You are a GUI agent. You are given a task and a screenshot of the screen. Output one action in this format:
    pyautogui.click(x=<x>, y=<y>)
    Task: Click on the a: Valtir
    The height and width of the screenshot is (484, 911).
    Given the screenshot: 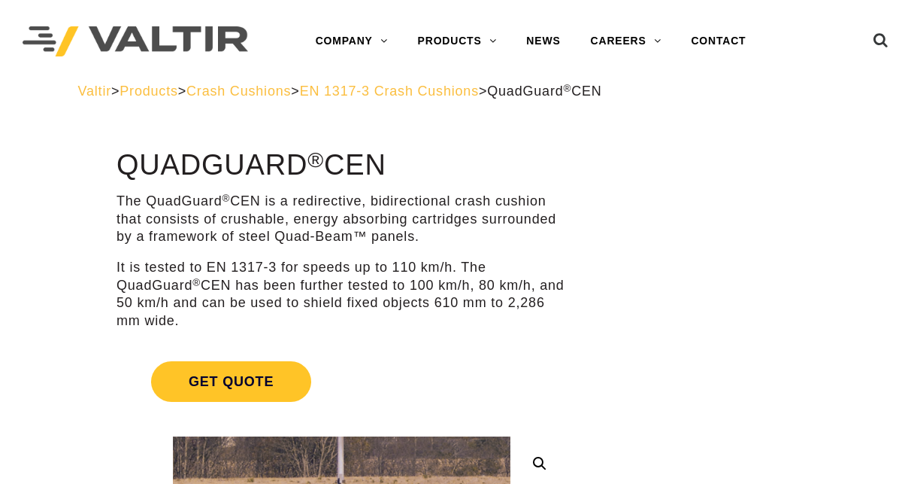 What is the action you would take?
    pyautogui.click(x=95, y=91)
    